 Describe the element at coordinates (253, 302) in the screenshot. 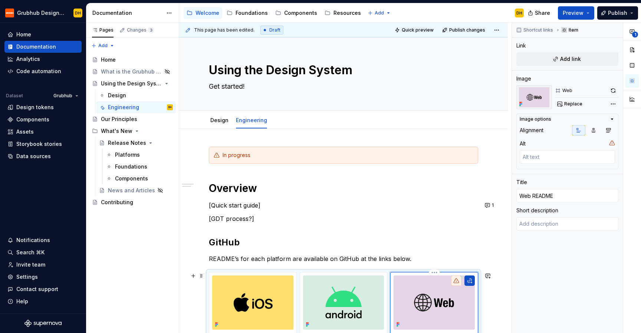

I see `img: e46e2d60-b0bc-46ee-a13c-91abc9afab85.png` at that location.